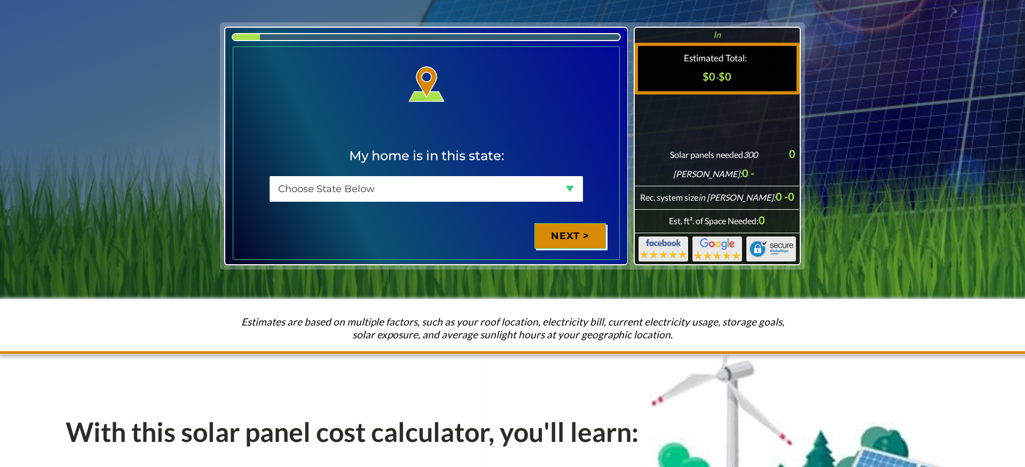 The image size is (1025, 467). I want to click on img: leave us a facebook review here, so click(663, 249).